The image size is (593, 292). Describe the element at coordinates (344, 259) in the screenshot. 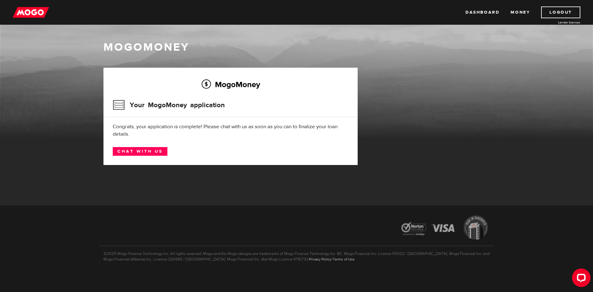

I see `a: Terms of Use` at that location.